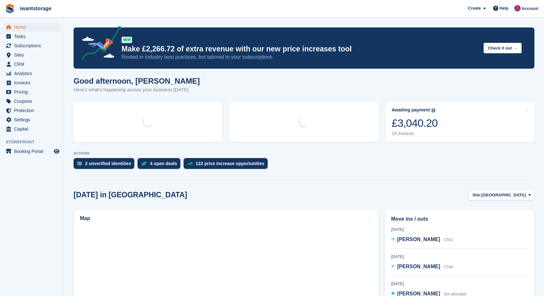 This screenshot has width=544, height=296. Describe the element at coordinates (504, 8) in the screenshot. I see `span: Help` at that location.